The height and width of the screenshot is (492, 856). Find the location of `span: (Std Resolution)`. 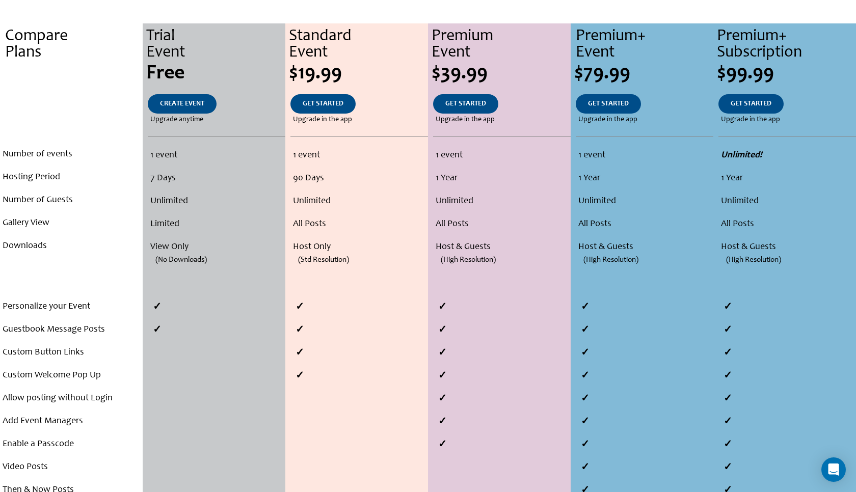

span: (Std Resolution) is located at coordinates (324, 260).